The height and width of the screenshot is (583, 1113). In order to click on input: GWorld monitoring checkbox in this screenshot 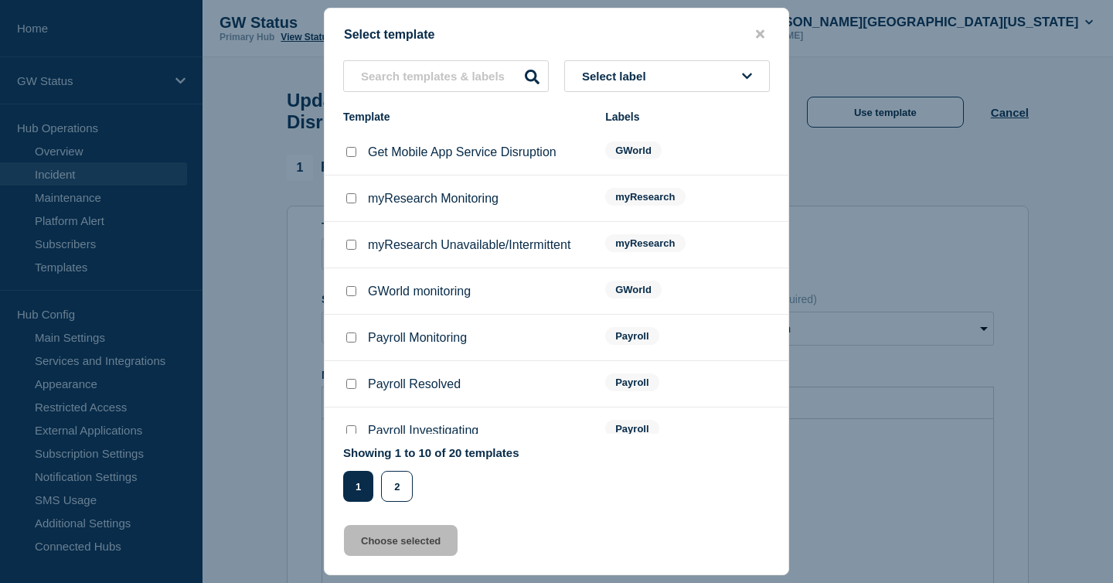, I will do `click(351, 291)`.